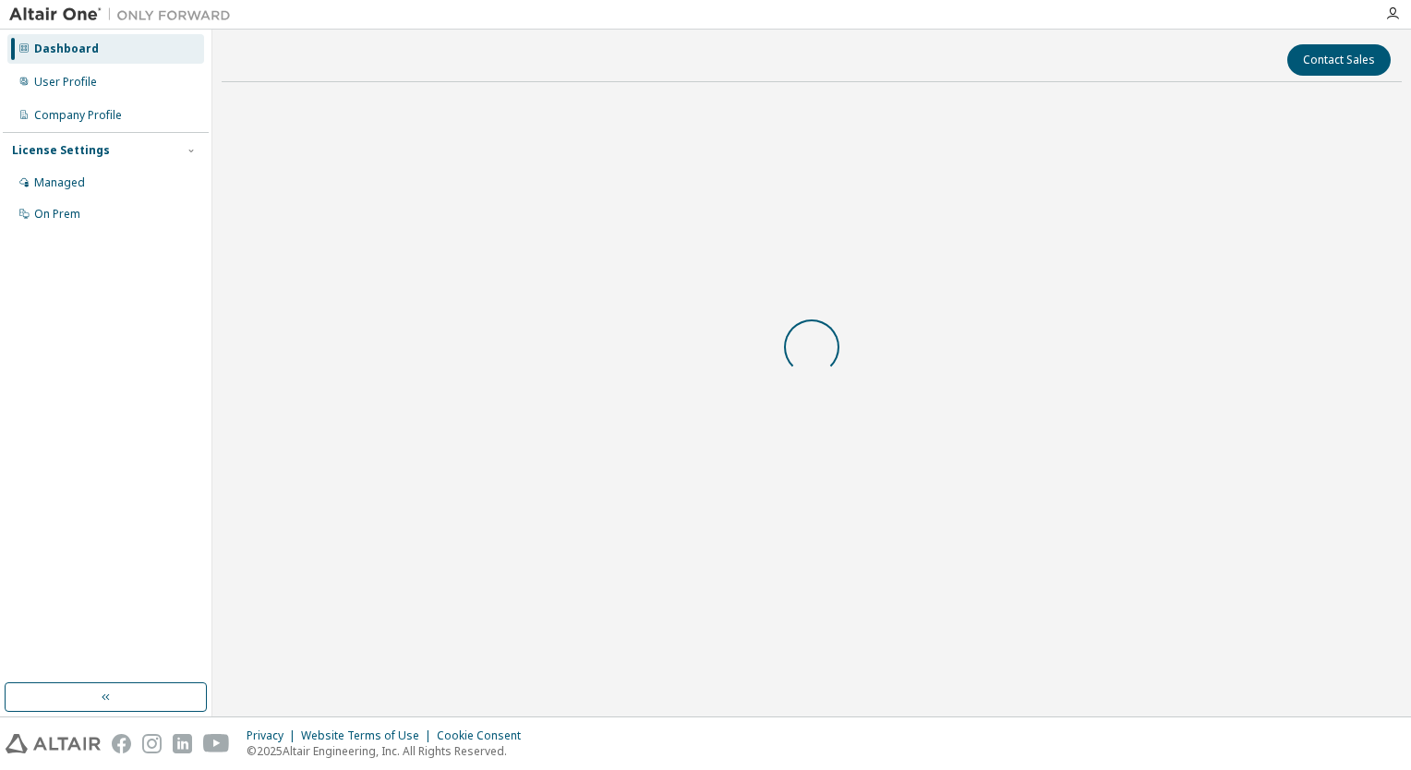 The image size is (1411, 770). Describe the element at coordinates (59, 183) in the screenshot. I see `div: Managed` at that location.